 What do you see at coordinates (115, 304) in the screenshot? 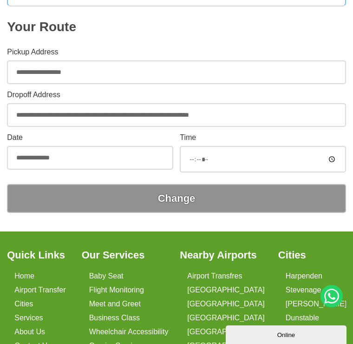
I see `a: Meet and Greet` at bounding box center [115, 304].